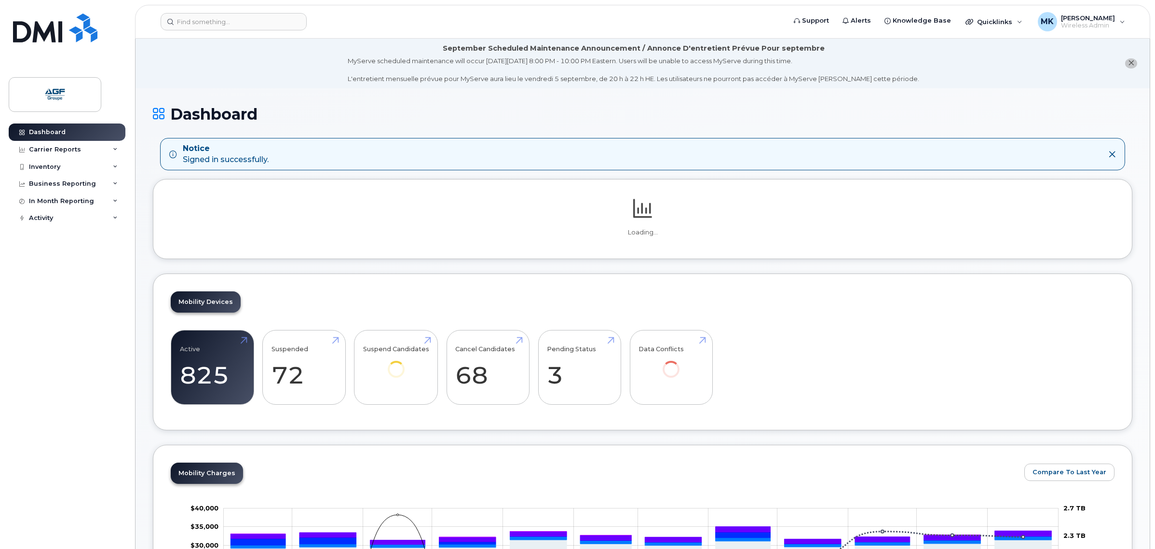  Describe the element at coordinates (212, 367) in the screenshot. I see `a: Active 825` at that location.